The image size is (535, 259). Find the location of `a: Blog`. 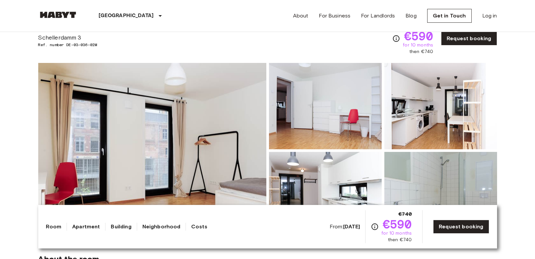

a: Blog is located at coordinates (411, 16).